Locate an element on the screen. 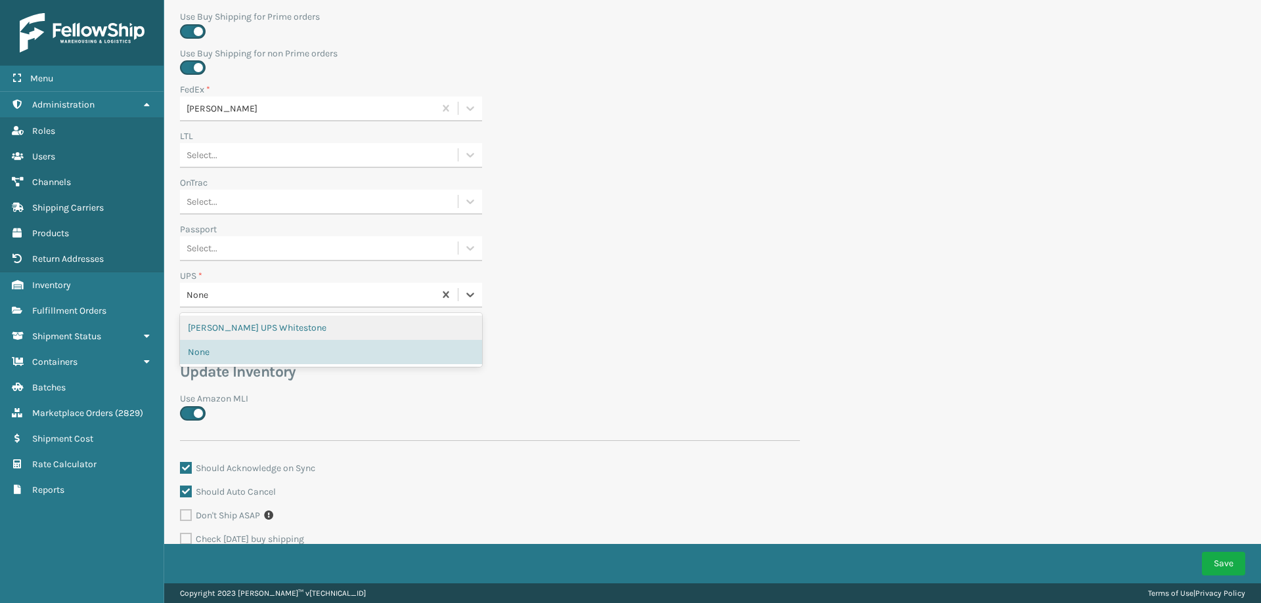 The image size is (1261, 603). label: UPS is located at coordinates (191, 276).